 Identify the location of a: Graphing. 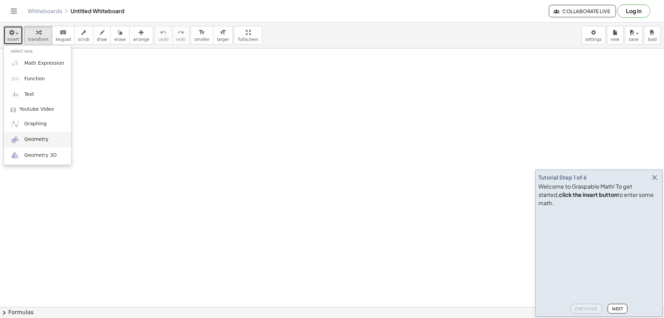
(37, 124).